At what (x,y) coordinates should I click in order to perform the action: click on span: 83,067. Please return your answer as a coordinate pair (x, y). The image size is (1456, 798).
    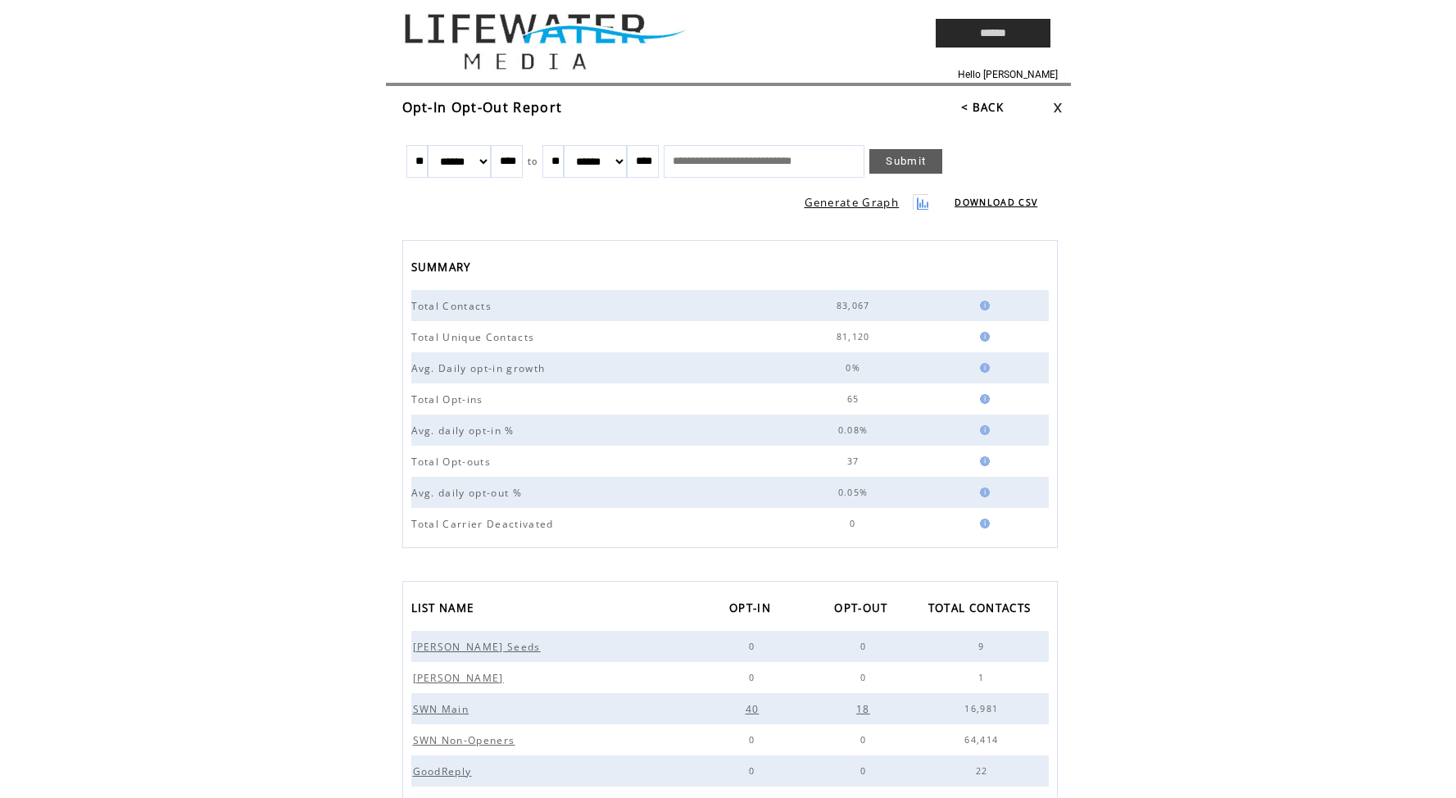
    Looking at the image, I should click on (855, 306).